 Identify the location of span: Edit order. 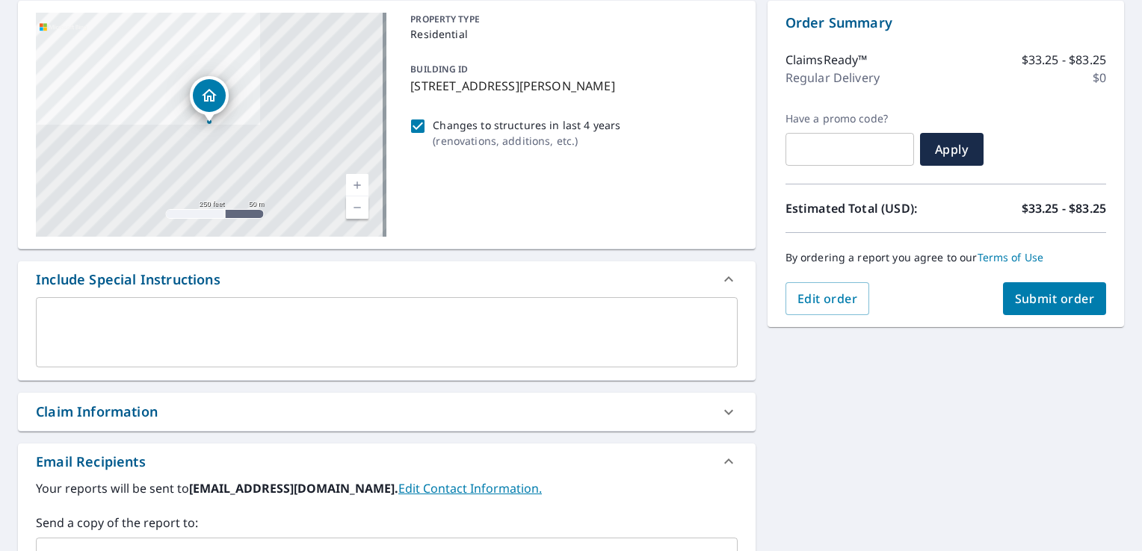
(827, 299).